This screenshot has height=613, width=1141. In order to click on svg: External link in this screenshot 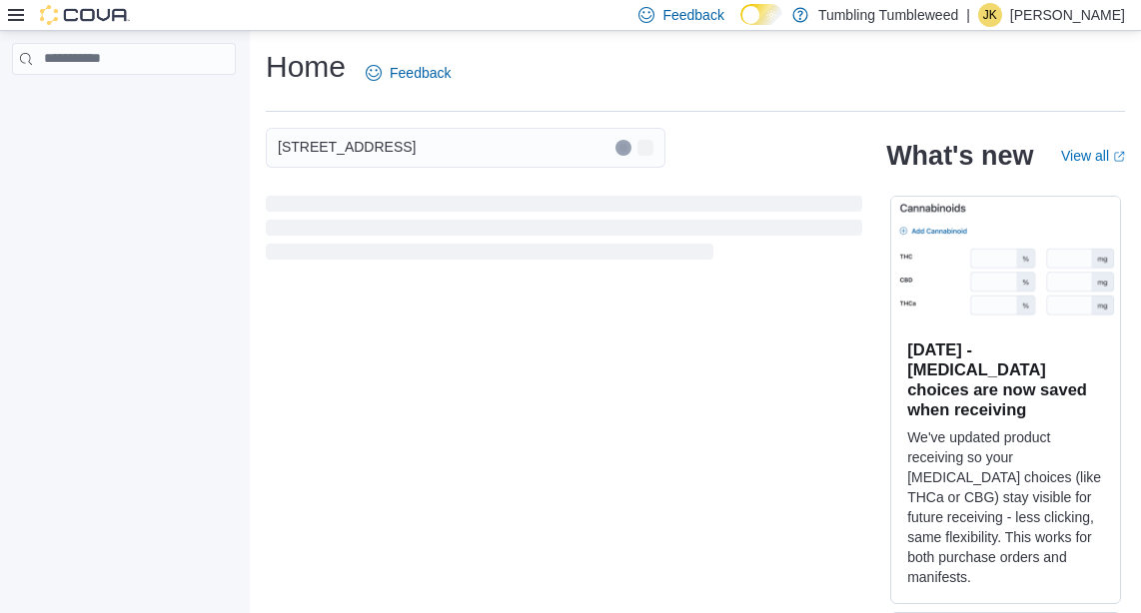, I will do `click(1119, 157)`.